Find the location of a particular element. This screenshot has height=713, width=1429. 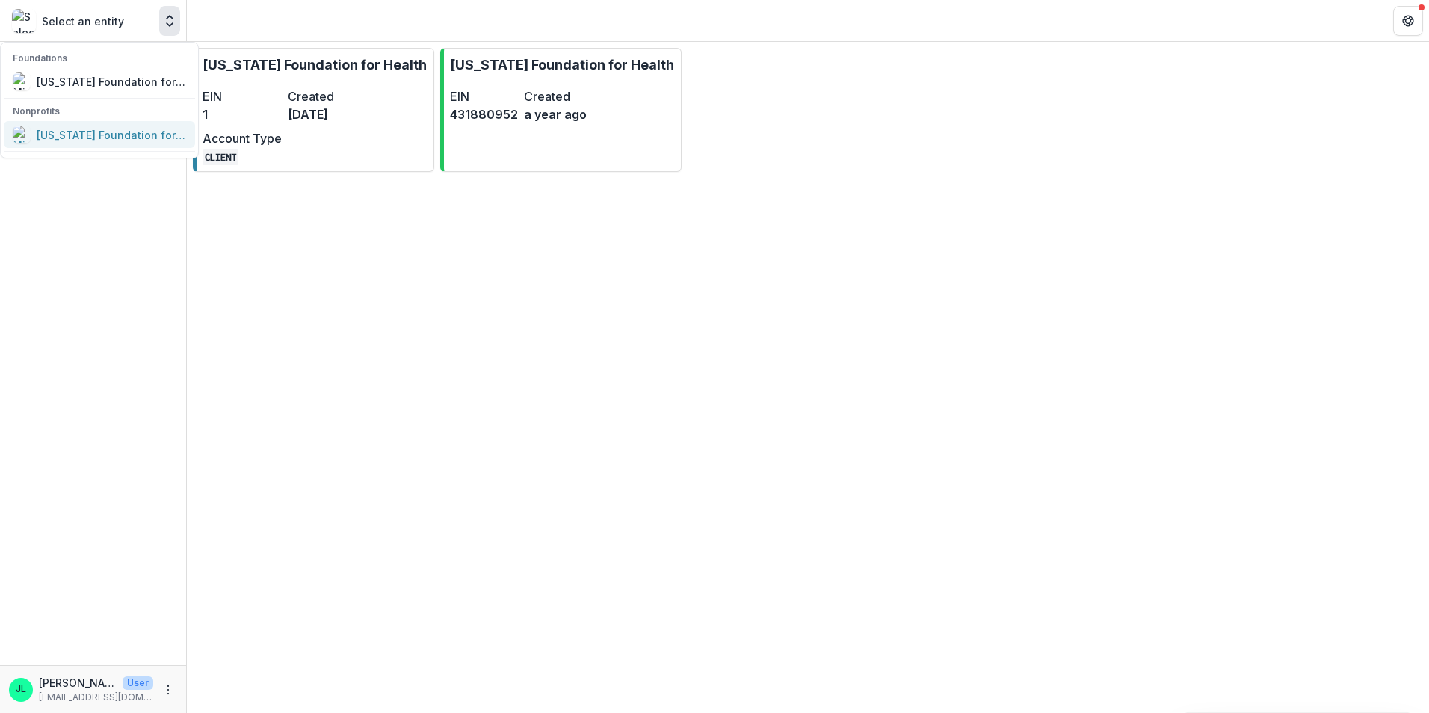

p: User is located at coordinates (138, 683).